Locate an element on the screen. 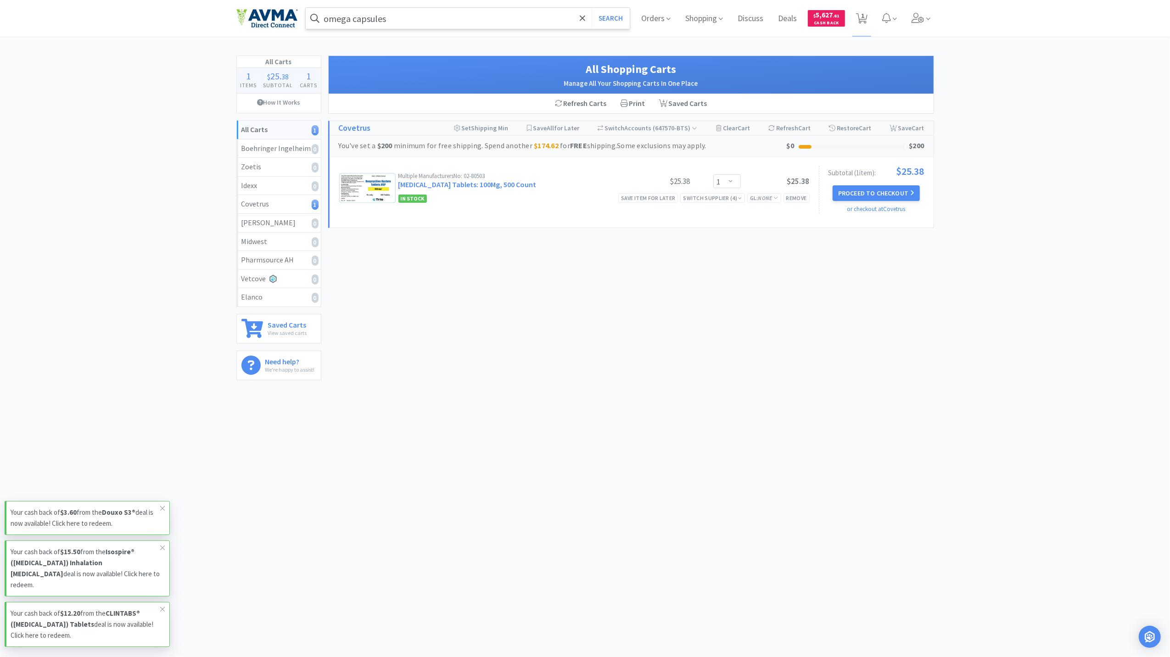 This screenshot has width=1170, height=657. div: Restore is located at coordinates (850, 128).